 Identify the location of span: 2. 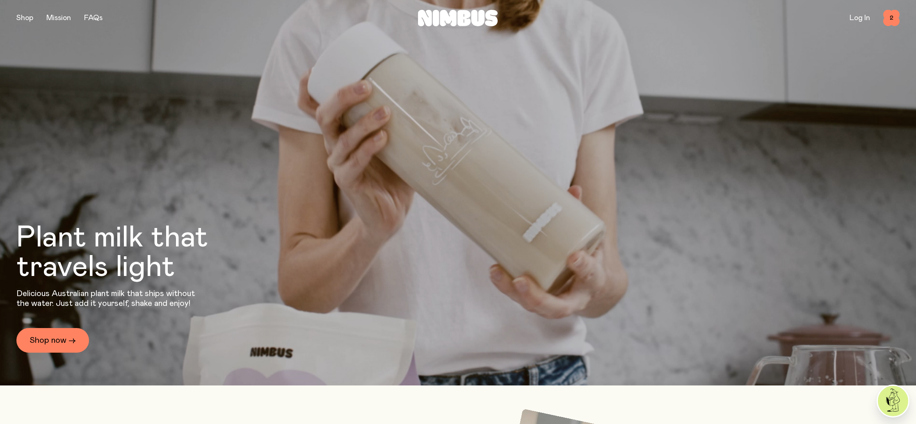
(891, 18).